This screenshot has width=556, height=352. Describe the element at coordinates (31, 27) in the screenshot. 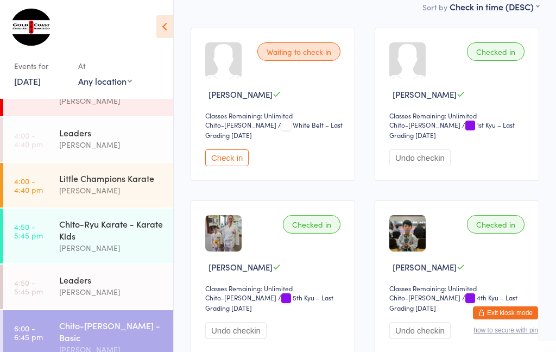

I see `img: Gold Coast Chito-Ryu Karate` at that location.